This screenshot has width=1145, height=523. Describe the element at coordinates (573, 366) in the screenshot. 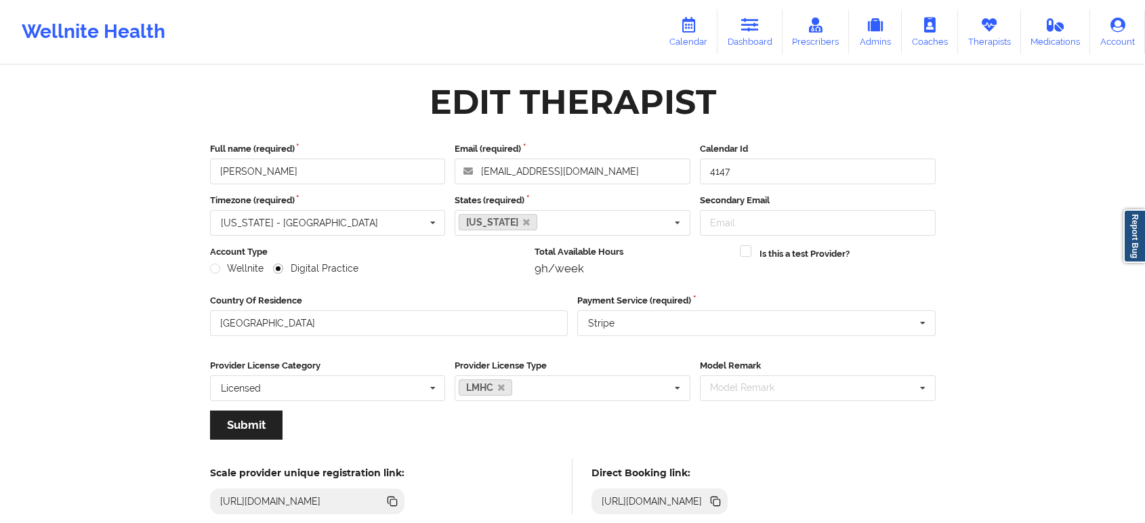

I see `label: Provider License Type` at that location.